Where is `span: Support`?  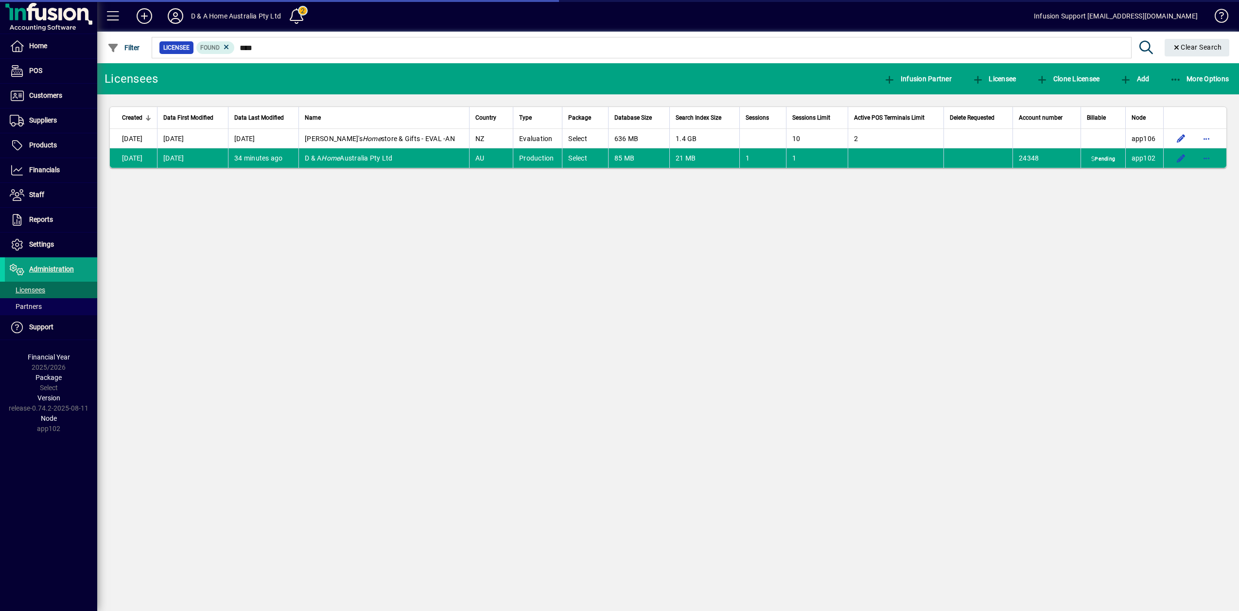 span: Support is located at coordinates (41, 327).